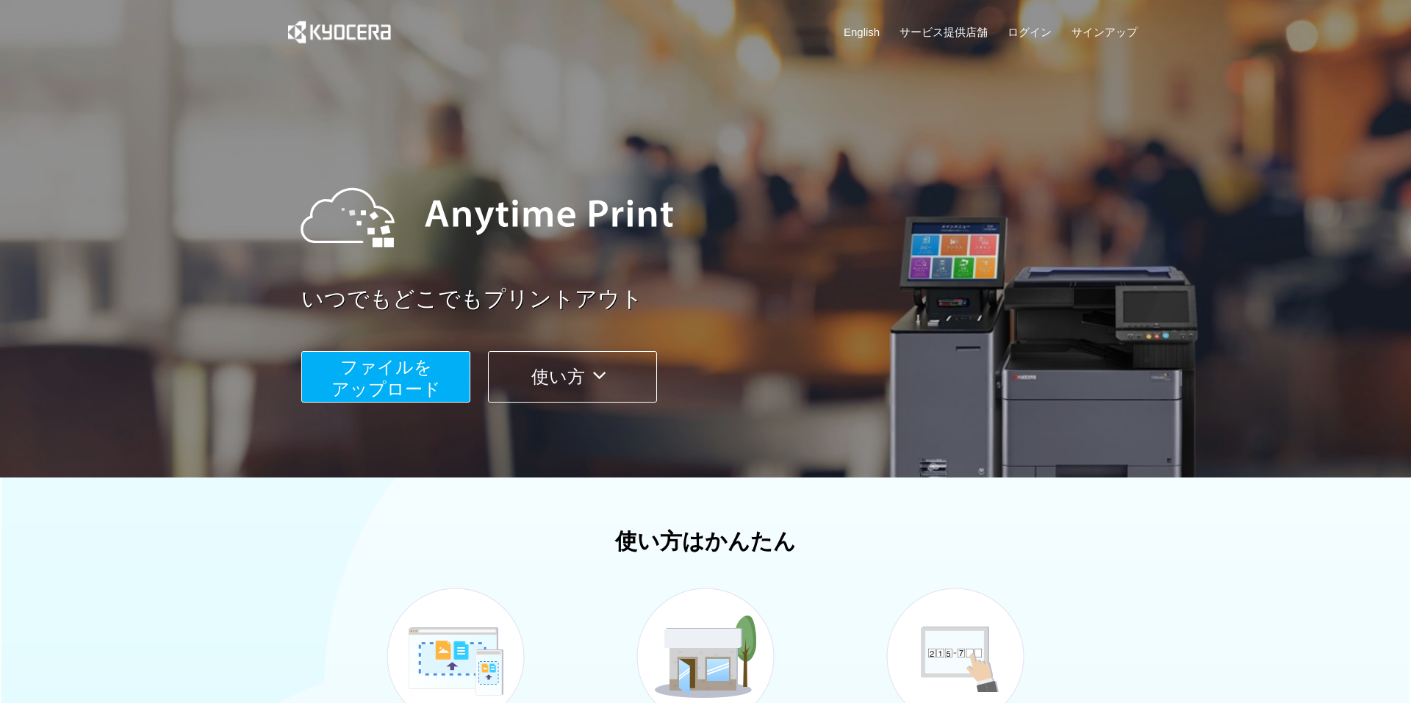 This screenshot has width=1411, height=703. Describe the element at coordinates (862, 32) in the screenshot. I see `a: English` at that location.